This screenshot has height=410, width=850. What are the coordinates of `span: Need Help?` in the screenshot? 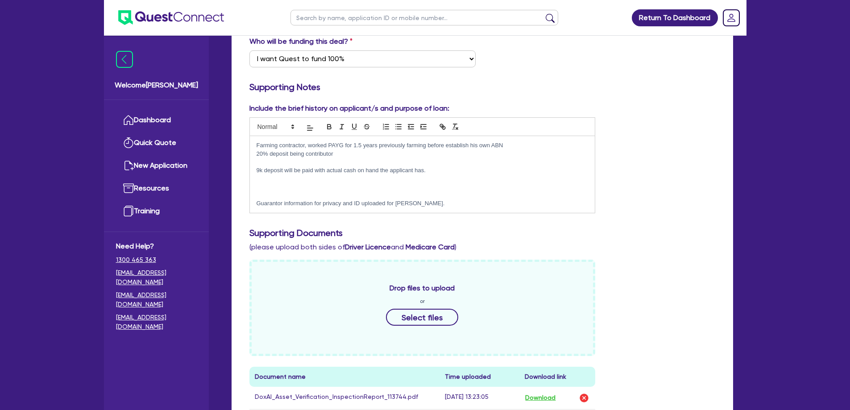 It's located at (156, 246).